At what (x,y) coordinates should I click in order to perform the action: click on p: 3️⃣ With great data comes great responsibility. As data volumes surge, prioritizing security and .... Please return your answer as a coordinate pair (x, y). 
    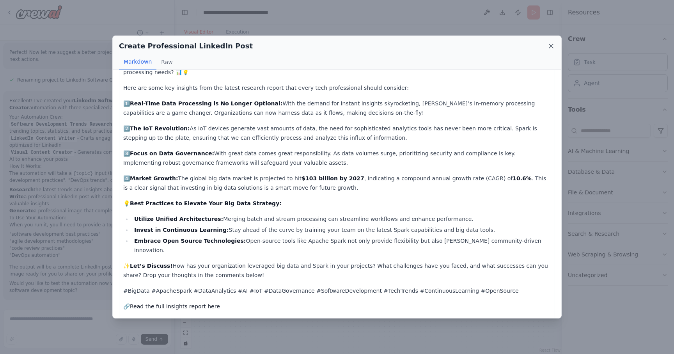
    Looking at the image, I should click on (337, 158).